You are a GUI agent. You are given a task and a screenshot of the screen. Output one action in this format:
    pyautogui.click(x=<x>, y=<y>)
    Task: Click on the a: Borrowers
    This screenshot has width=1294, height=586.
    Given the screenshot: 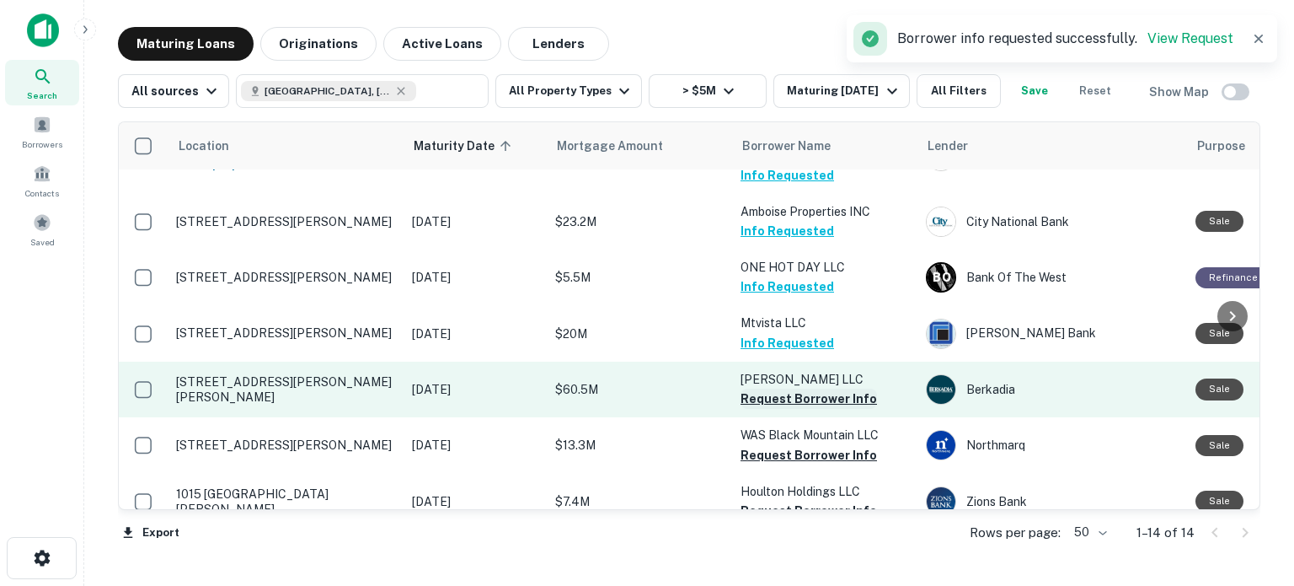 What is the action you would take?
    pyautogui.click(x=42, y=131)
    